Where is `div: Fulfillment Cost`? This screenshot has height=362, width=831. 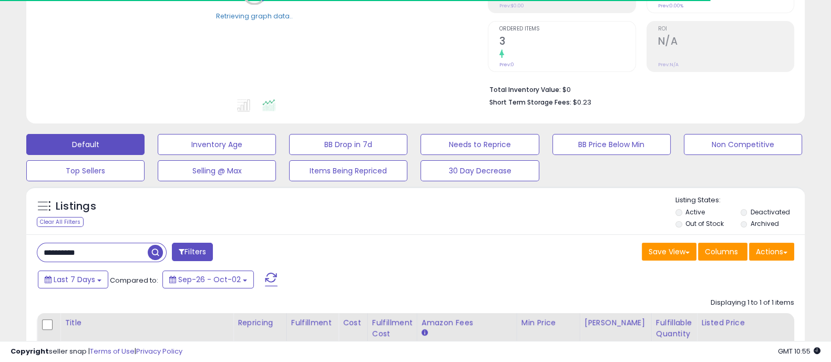
div: Fulfillment Cost is located at coordinates (392, 328).